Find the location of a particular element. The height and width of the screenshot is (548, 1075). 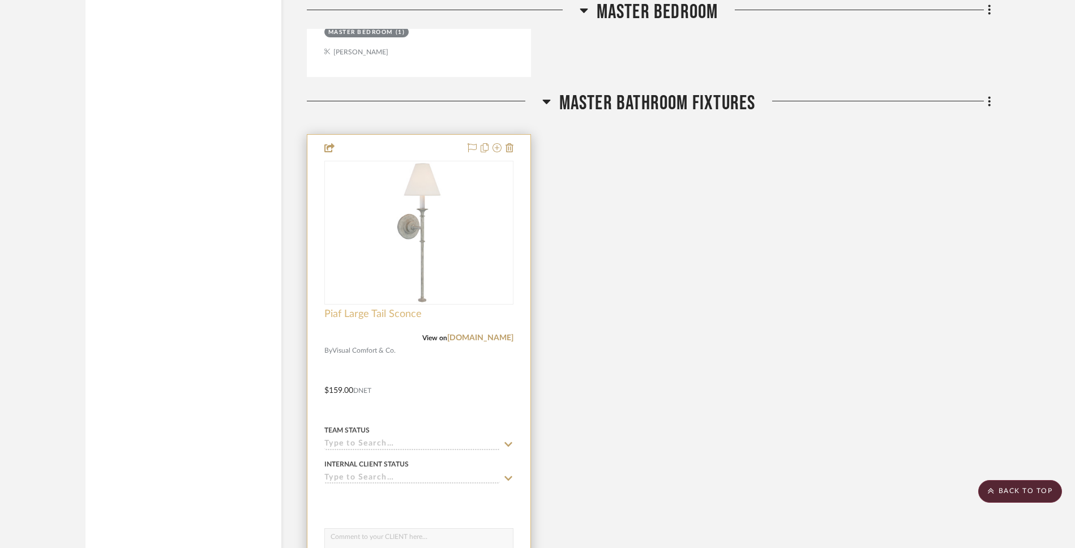

span: View on is located at coordinates (435, 338).